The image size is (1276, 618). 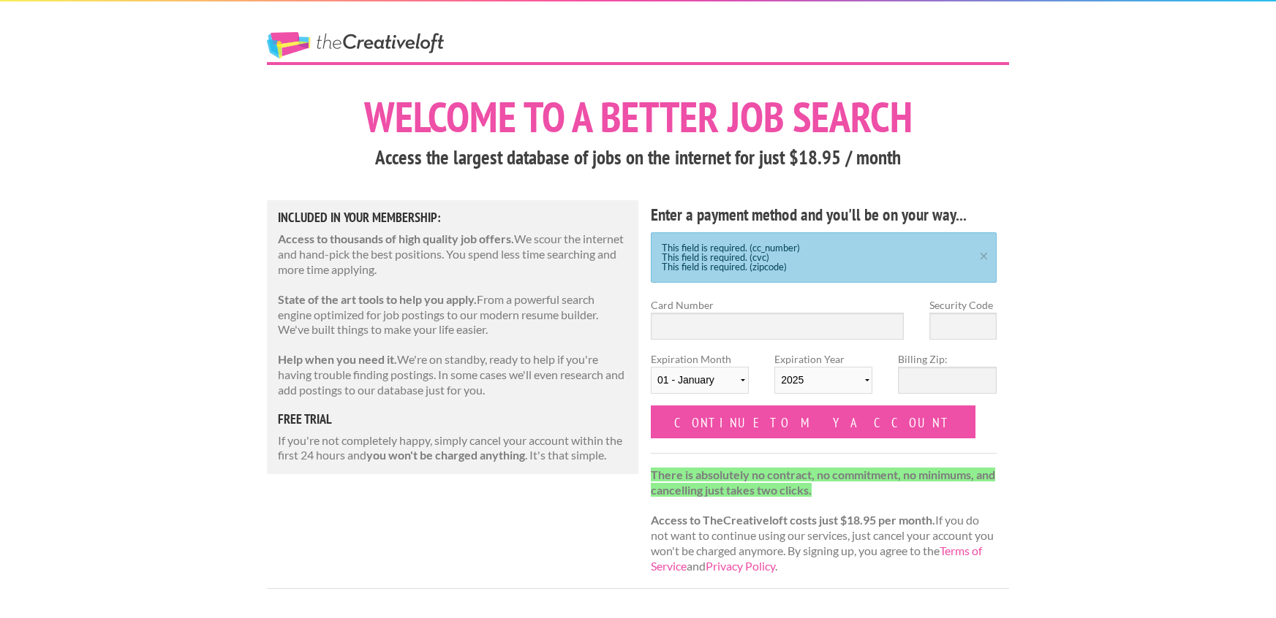 I want to click on strong: you won't be charged anything, so click(x=445, y=455).